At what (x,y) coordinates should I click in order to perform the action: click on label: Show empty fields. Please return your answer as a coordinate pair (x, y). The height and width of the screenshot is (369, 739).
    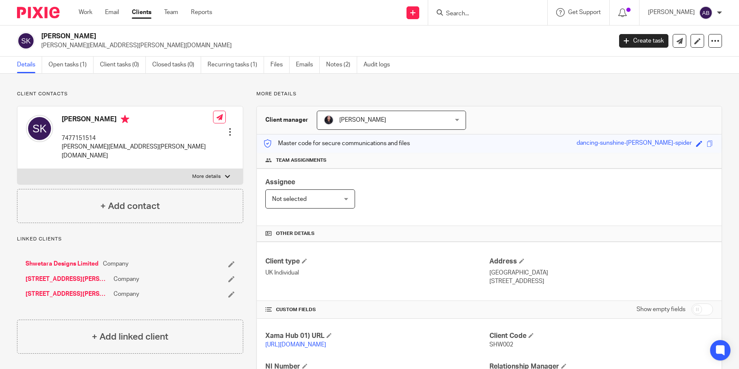
    Looking at the image, I should click on (661, 309).